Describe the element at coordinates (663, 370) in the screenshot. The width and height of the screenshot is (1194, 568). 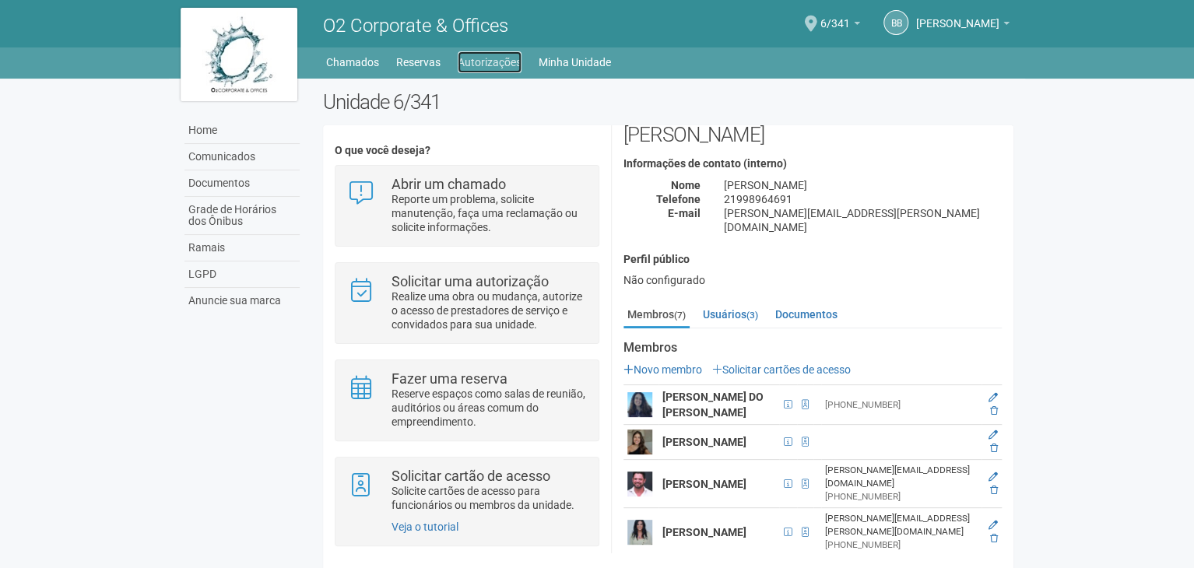
I see `a: Novo membro` at that location.